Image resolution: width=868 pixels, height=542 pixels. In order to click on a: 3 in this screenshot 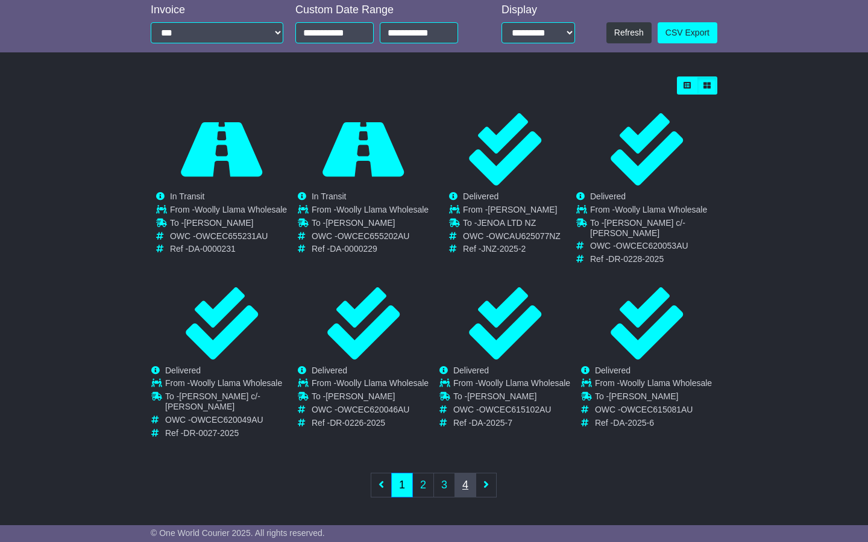, I will do `click(444, 485)`.